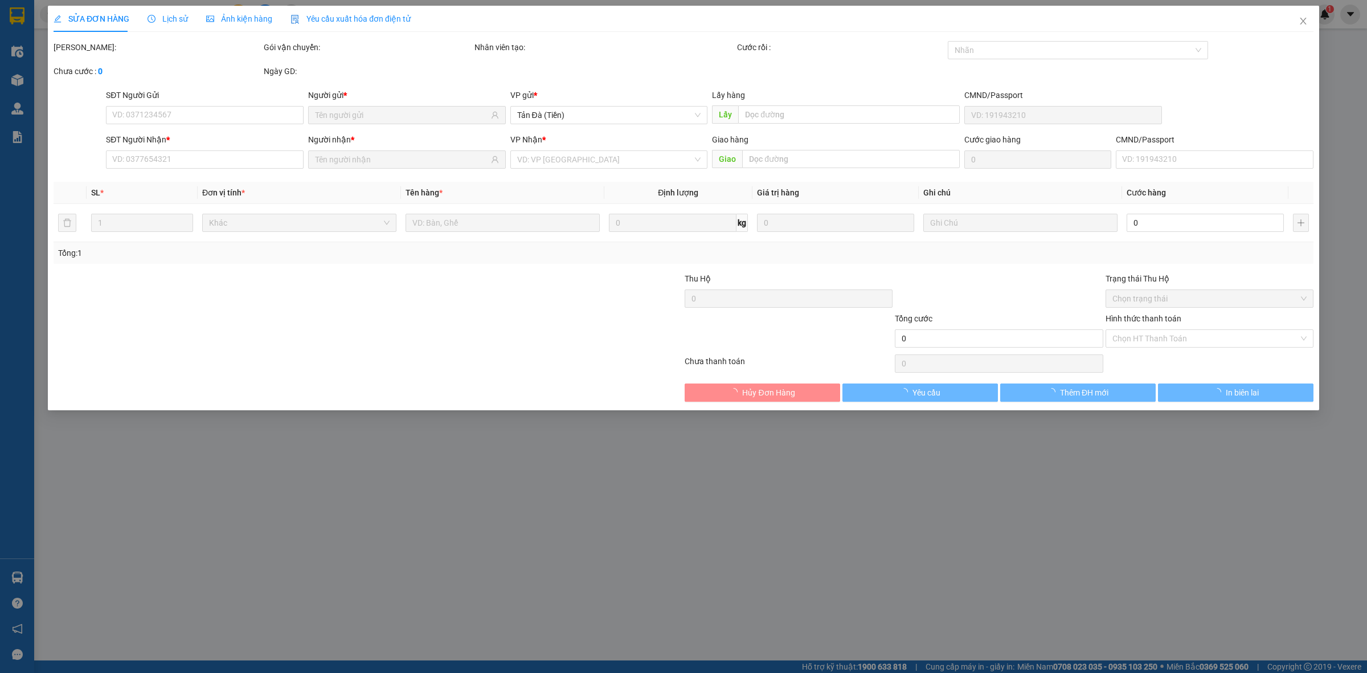 The image size is (1367, 673). I want to click on span: Yêu cầu, so click(926, 392).